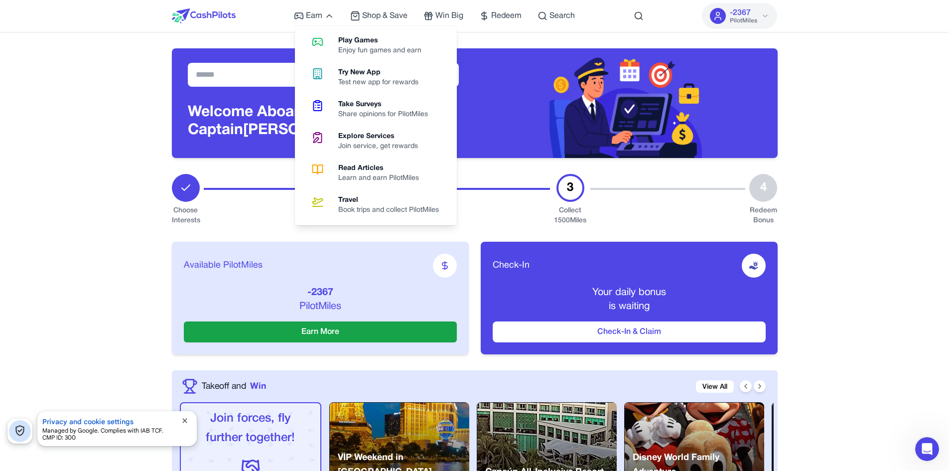 This screenshot has height=471, width=949. I want to click on p: Your daily bonus, so click(629, 292).